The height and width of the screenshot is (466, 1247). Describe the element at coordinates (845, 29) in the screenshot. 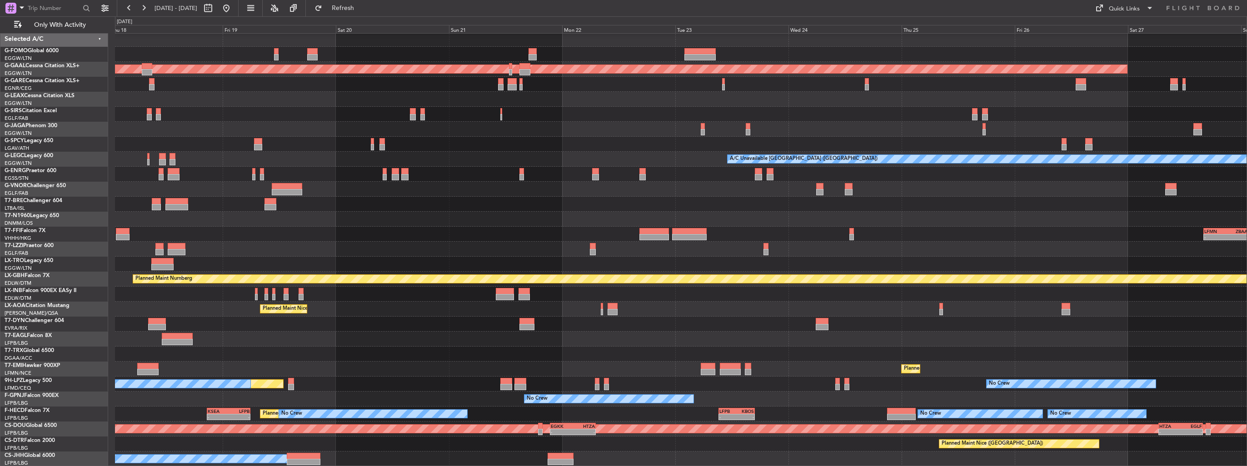

I see `div: Wed 24` at that location.